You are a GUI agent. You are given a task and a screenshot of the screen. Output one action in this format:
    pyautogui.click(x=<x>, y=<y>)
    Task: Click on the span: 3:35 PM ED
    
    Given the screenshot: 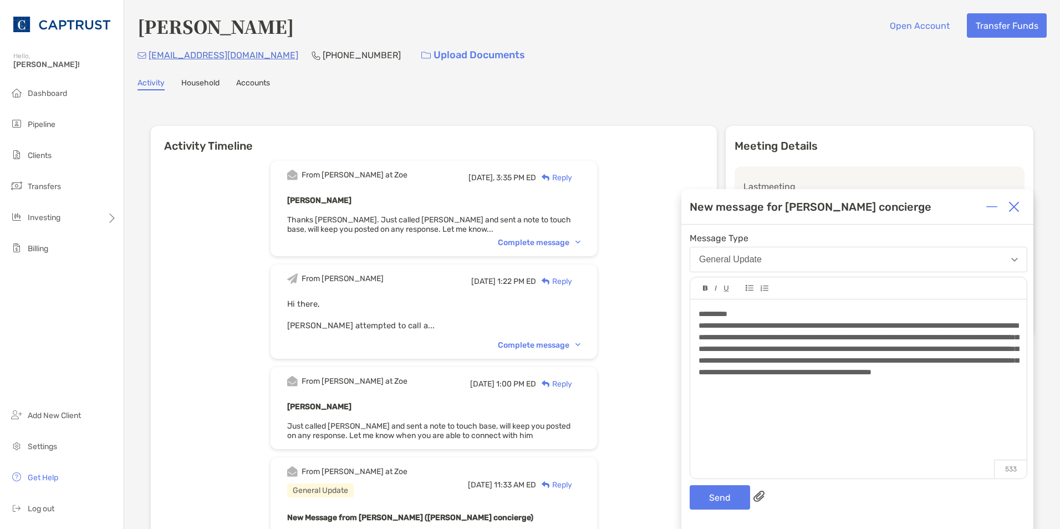 What is the action you would take?
    pyautogui.click(x=516, y=177)
    